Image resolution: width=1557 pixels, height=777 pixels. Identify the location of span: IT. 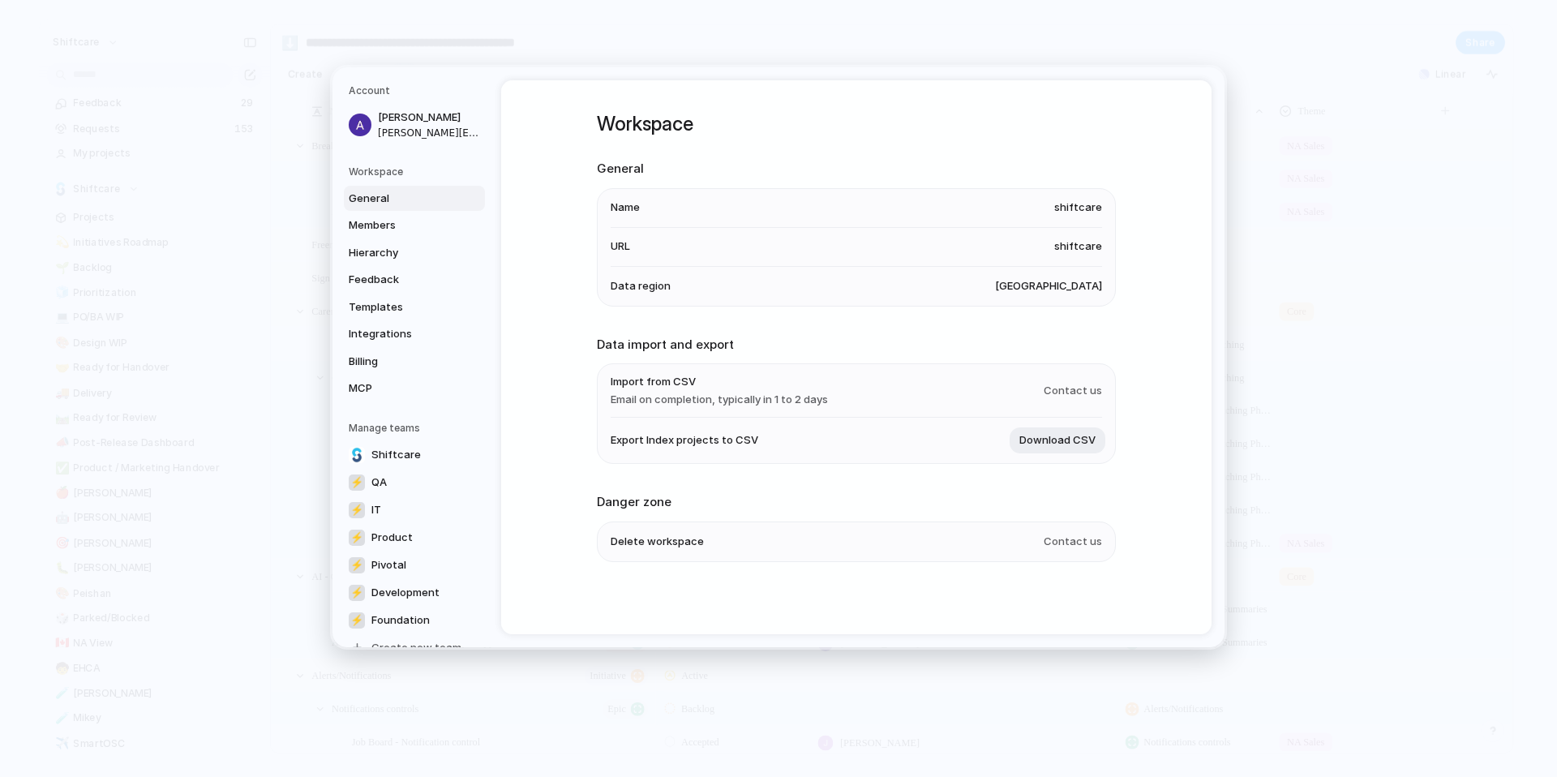
(376, 510).